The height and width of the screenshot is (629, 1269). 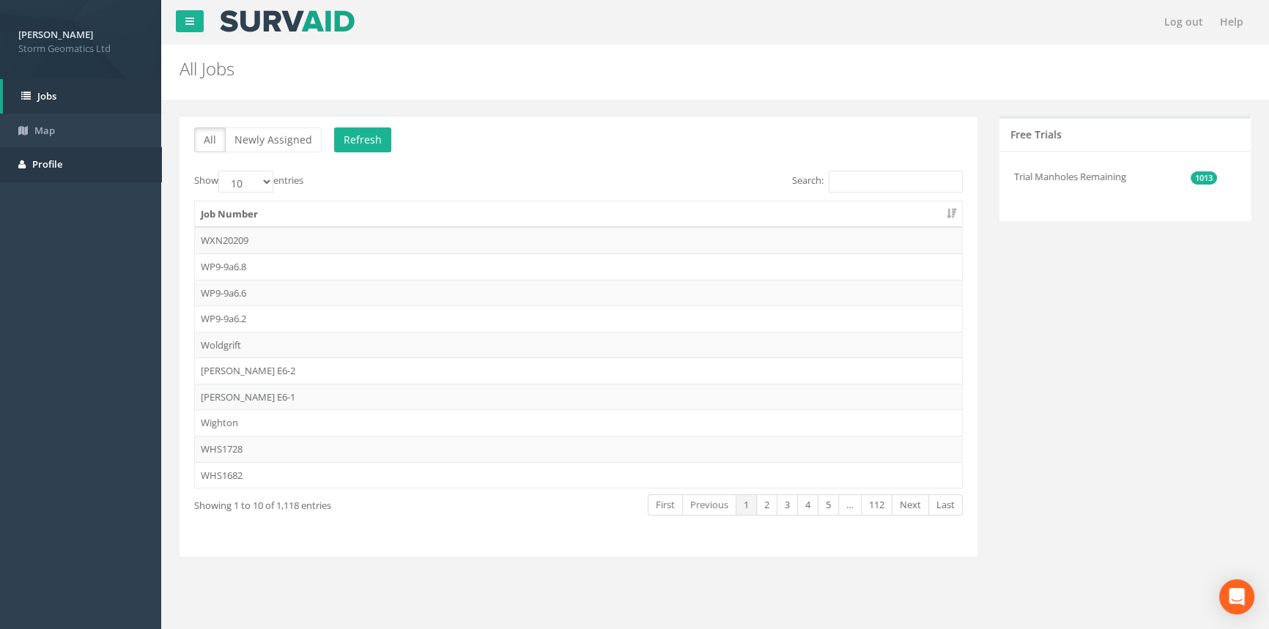 What do you see at coordinates (895, 182) in the screenshot?
I see `input: Search:` at bounding box center [895, 182].